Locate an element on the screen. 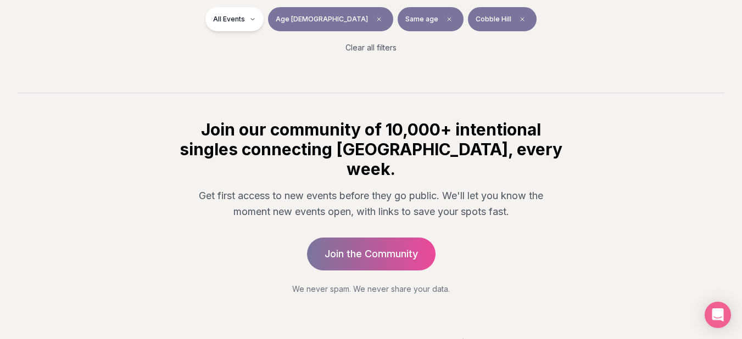  a: Join the Community is located at coordinates (371, 254).